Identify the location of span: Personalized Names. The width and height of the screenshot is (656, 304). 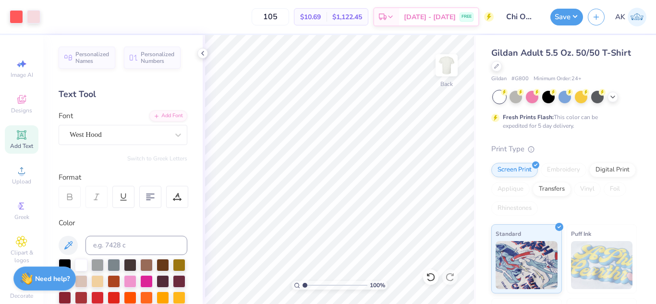
(92, 58).